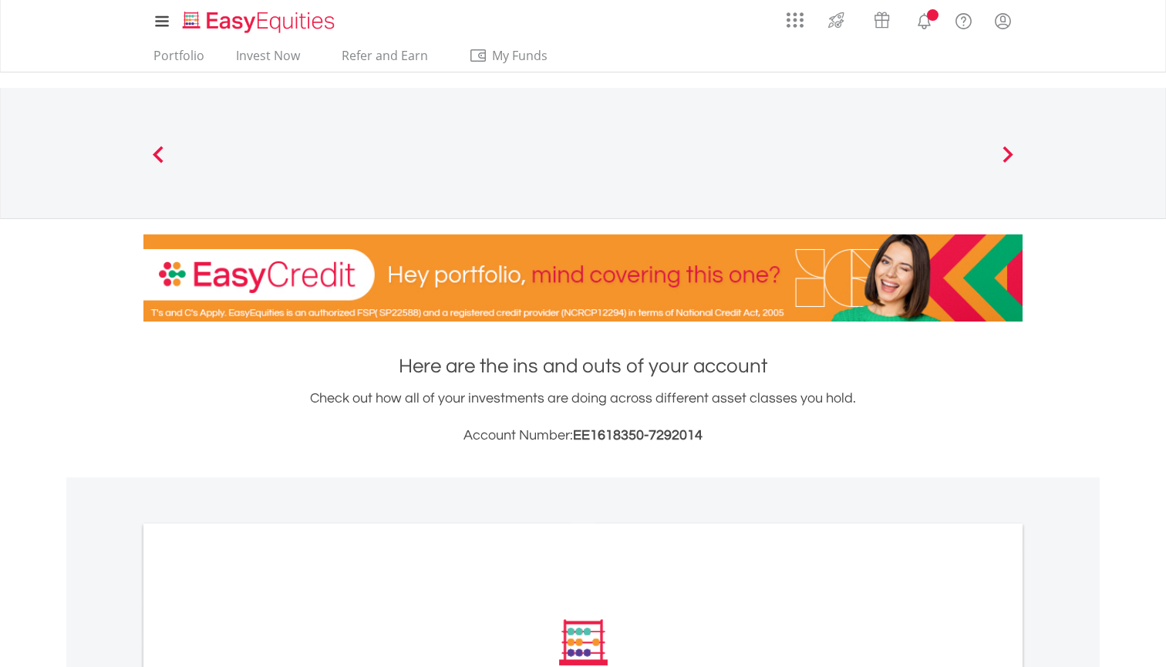  Describe the element at coordinates (795, 16) in the screenshot. I see `a: AppsGrid` at that location.